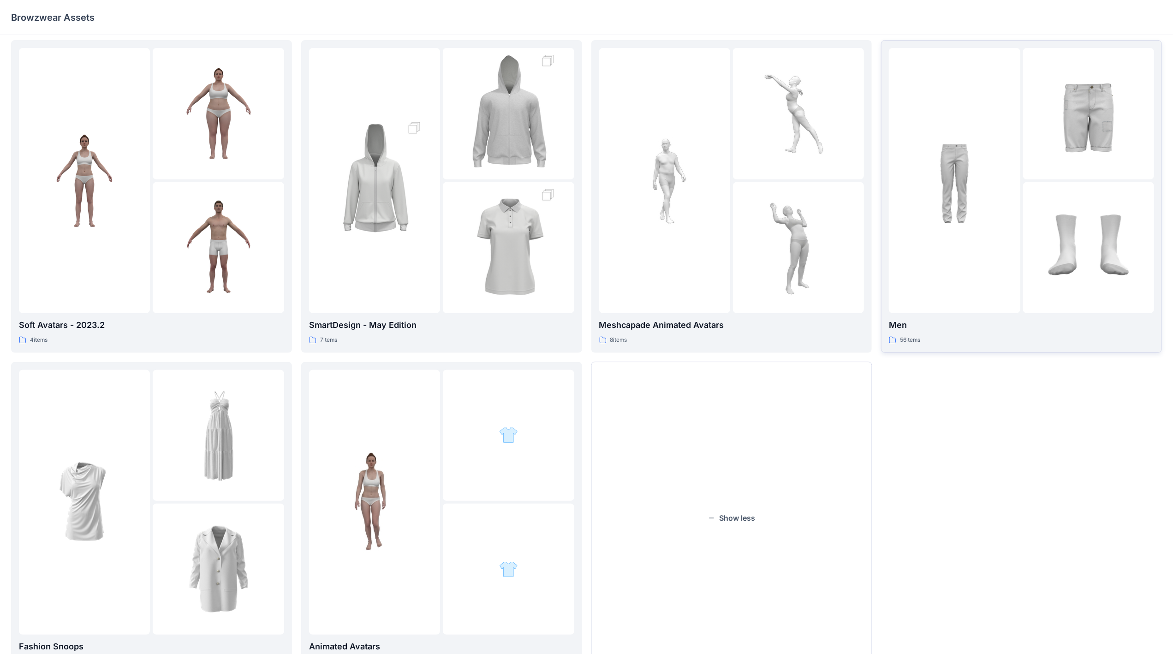 This screenshot has height=654, width=1173. I want to click on p: Meshcapade Animated Avatars, so click(732, 325).